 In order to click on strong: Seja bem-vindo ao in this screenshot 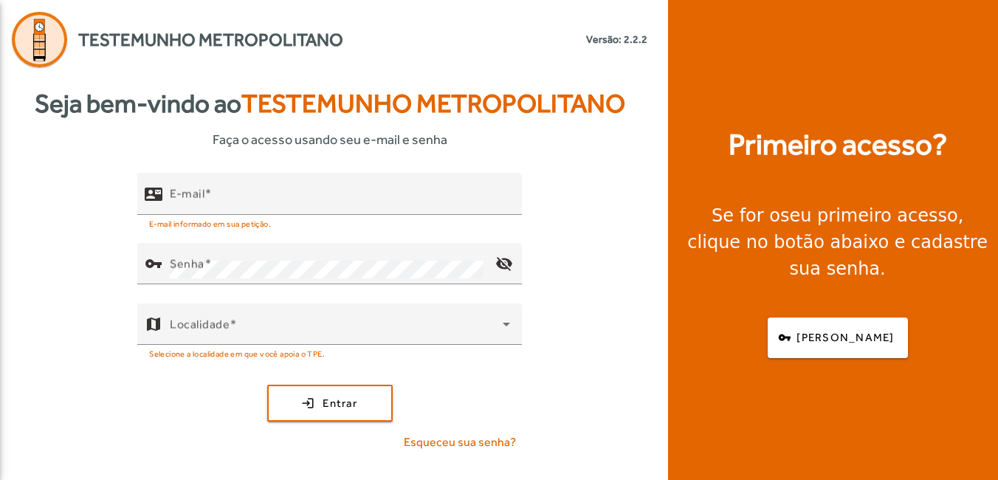, I will do `click(330, 103)`.